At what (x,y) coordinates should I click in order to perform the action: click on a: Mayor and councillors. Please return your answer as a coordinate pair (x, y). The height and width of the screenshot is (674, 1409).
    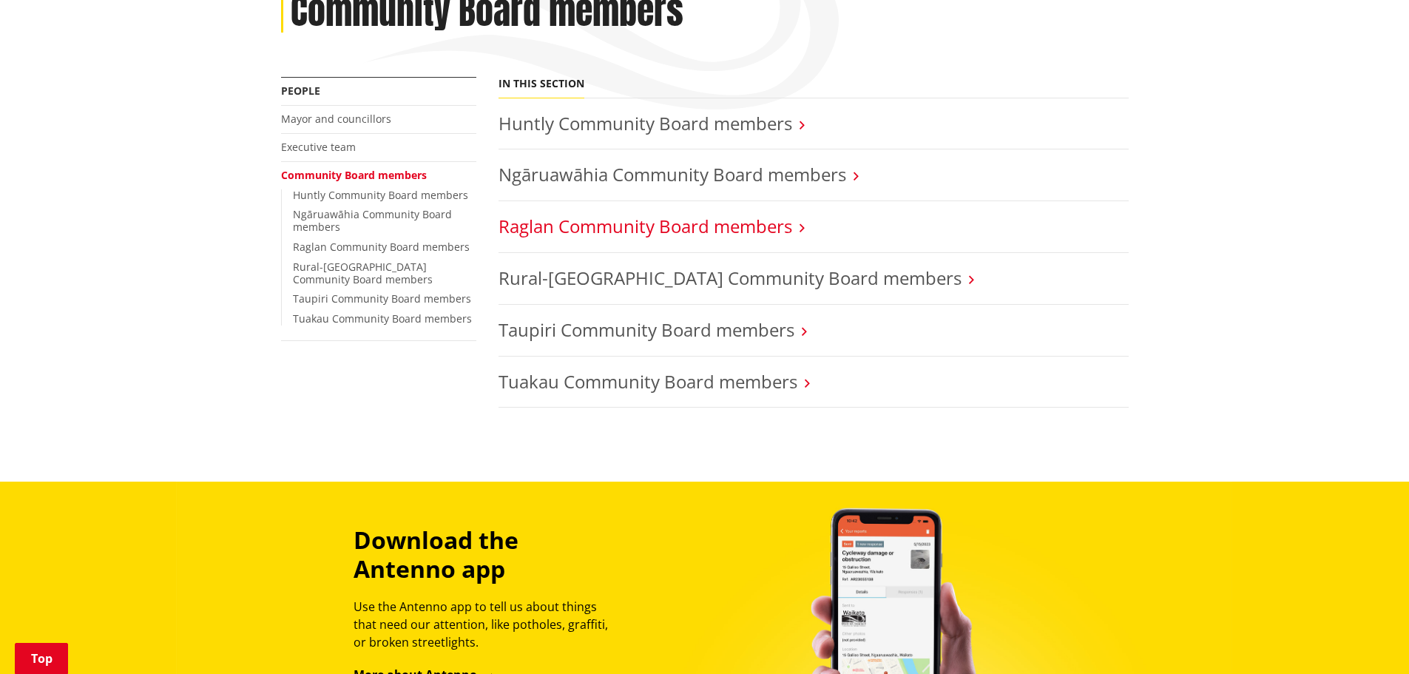
    Looking at the image, I should click on (336, 118).